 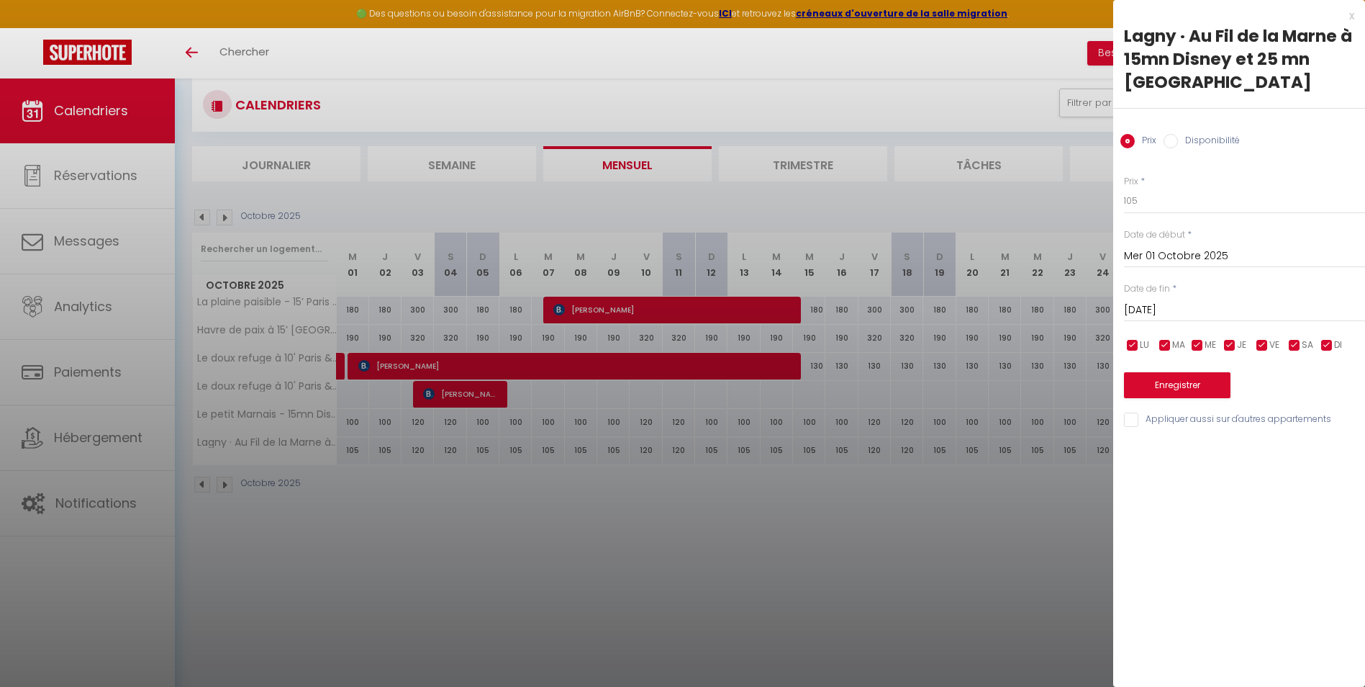 What do you see at coordinates (1211, 345) in the screenshot?
I see `span: ME` at bounding box center [1211, 345].